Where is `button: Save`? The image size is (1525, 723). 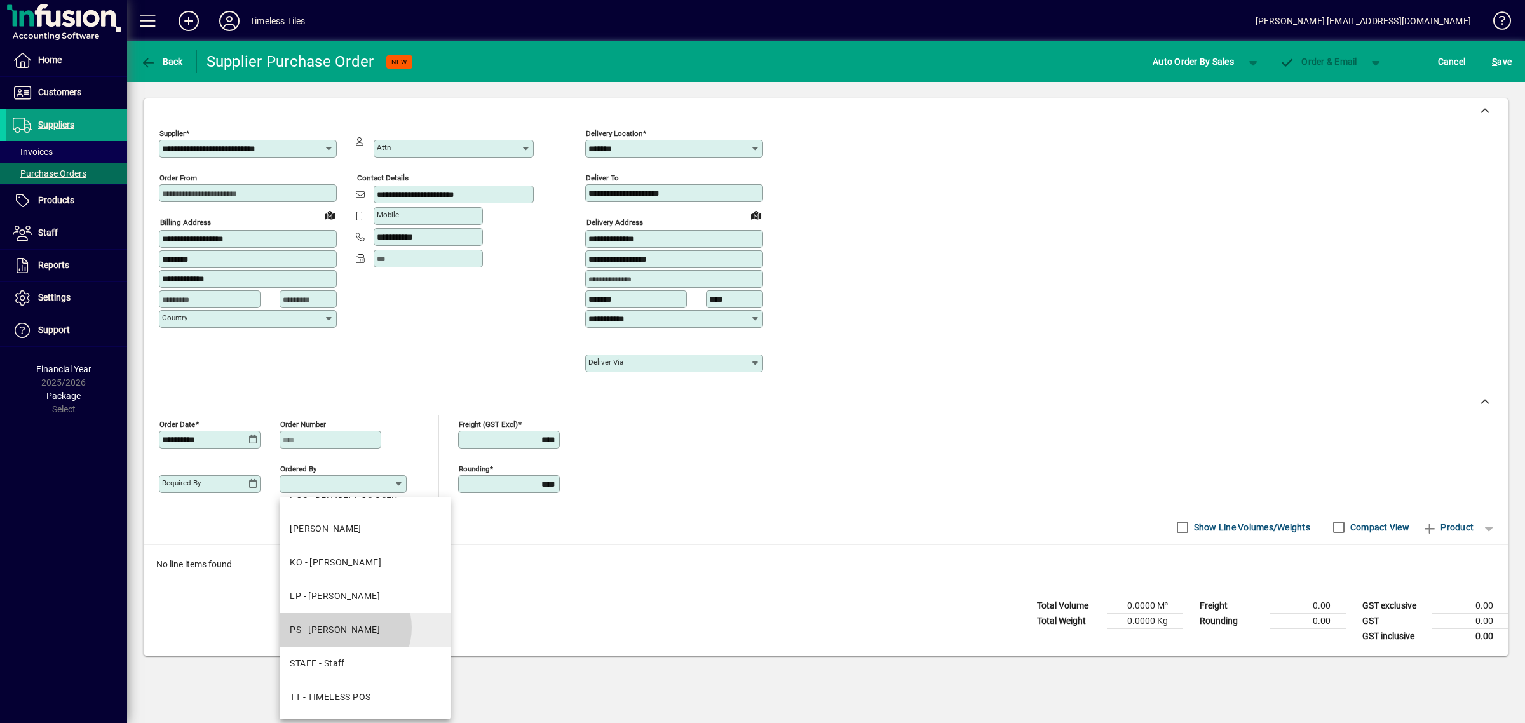
button: Save is located at coordinates (1501, 62).